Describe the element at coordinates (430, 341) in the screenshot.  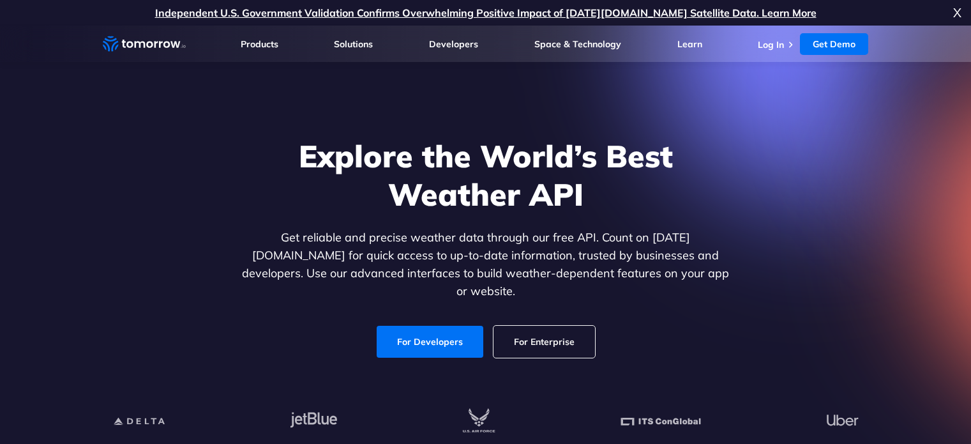
I see `a: For Developers` at that location.